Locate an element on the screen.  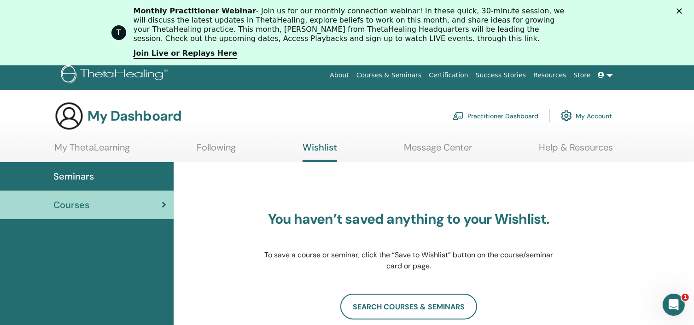
img: chalkboard-teacher.svg is located at coordinates (458, 116).